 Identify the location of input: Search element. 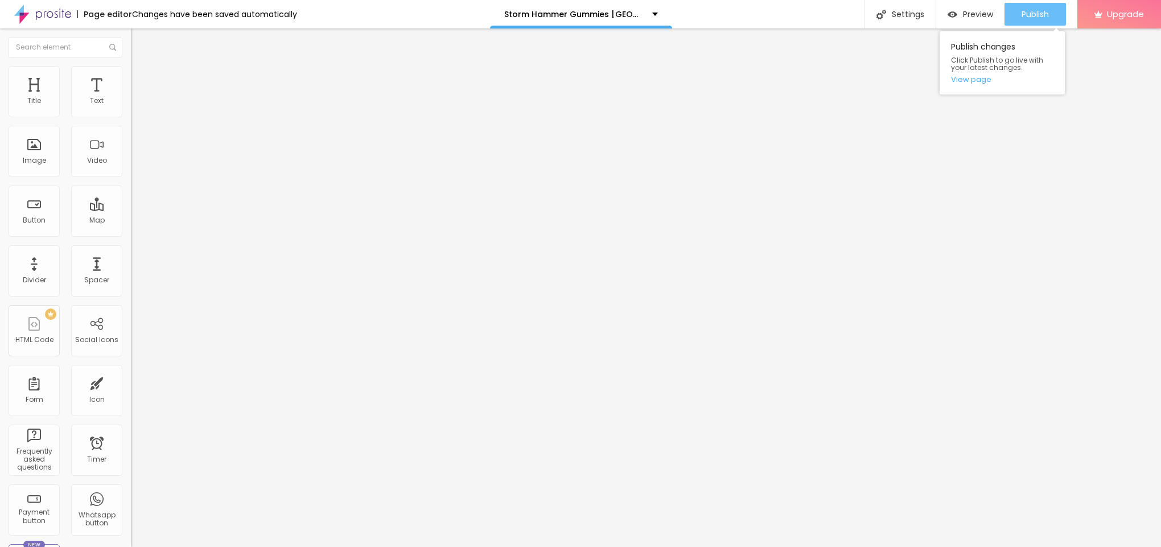
(65, 47).